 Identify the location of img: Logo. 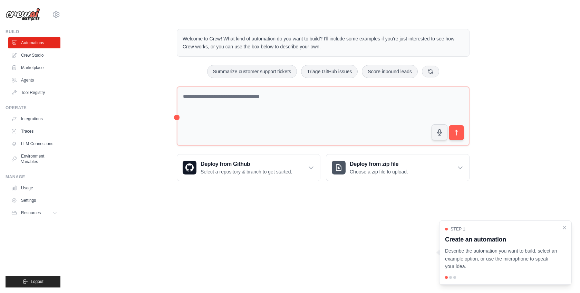
(23, 15).